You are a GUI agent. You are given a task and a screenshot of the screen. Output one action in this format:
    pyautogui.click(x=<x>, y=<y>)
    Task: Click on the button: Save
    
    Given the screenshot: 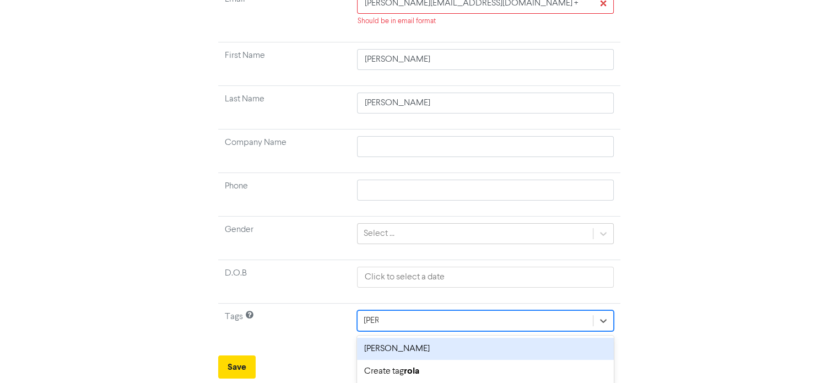 What is the action you would take?
    pyautogui.click(x=237, y=367)
    